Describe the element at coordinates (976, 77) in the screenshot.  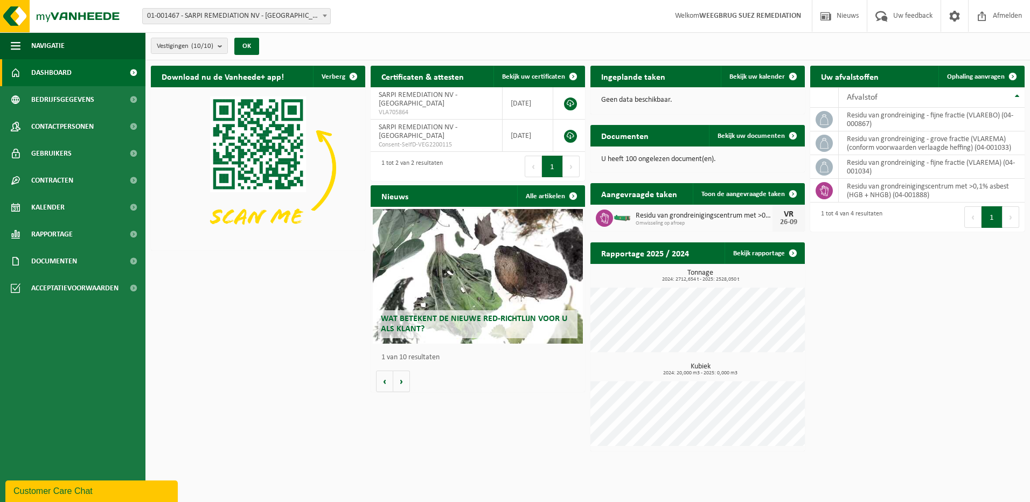
I see `span: Ophaling aanvragen` at that location.